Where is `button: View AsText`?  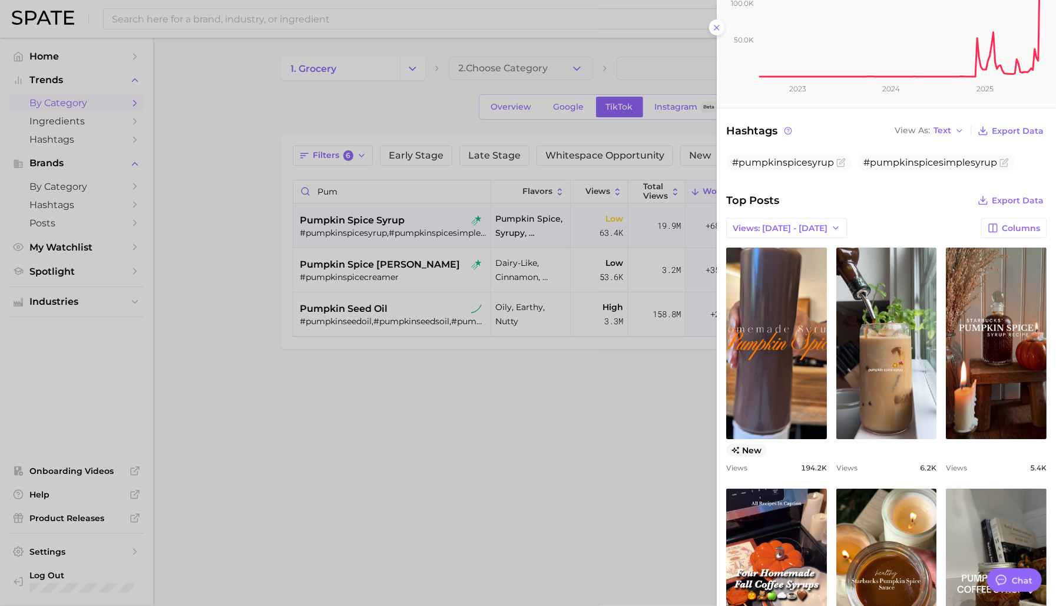 button: View AsText is located at coordinates (930, 131).